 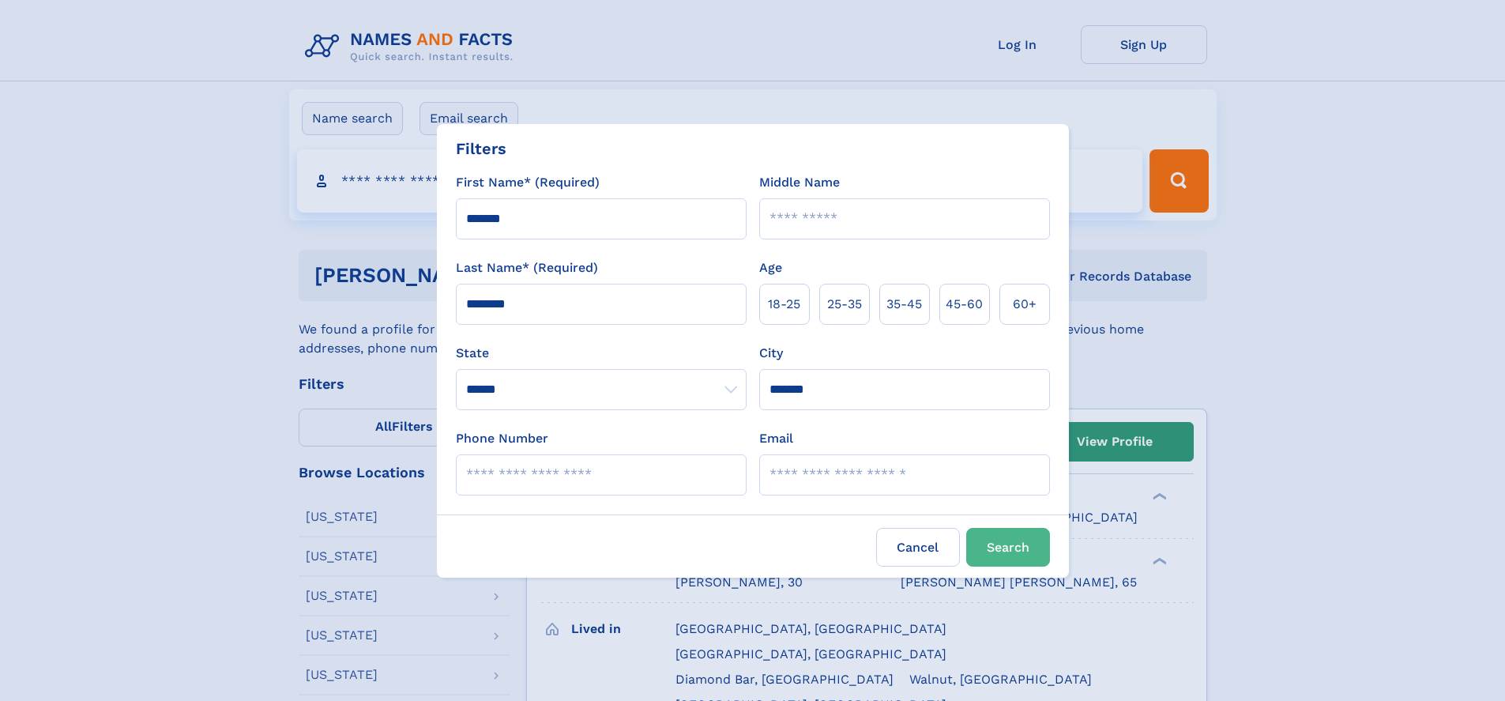 I want to click on div: Filters, so click(x=481, y=148).